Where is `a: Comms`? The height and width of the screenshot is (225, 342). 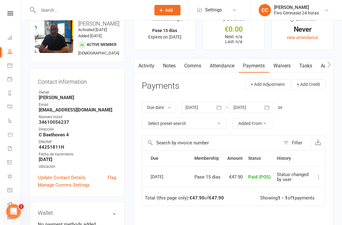
a: Comms is located at coordinates (192, 66).